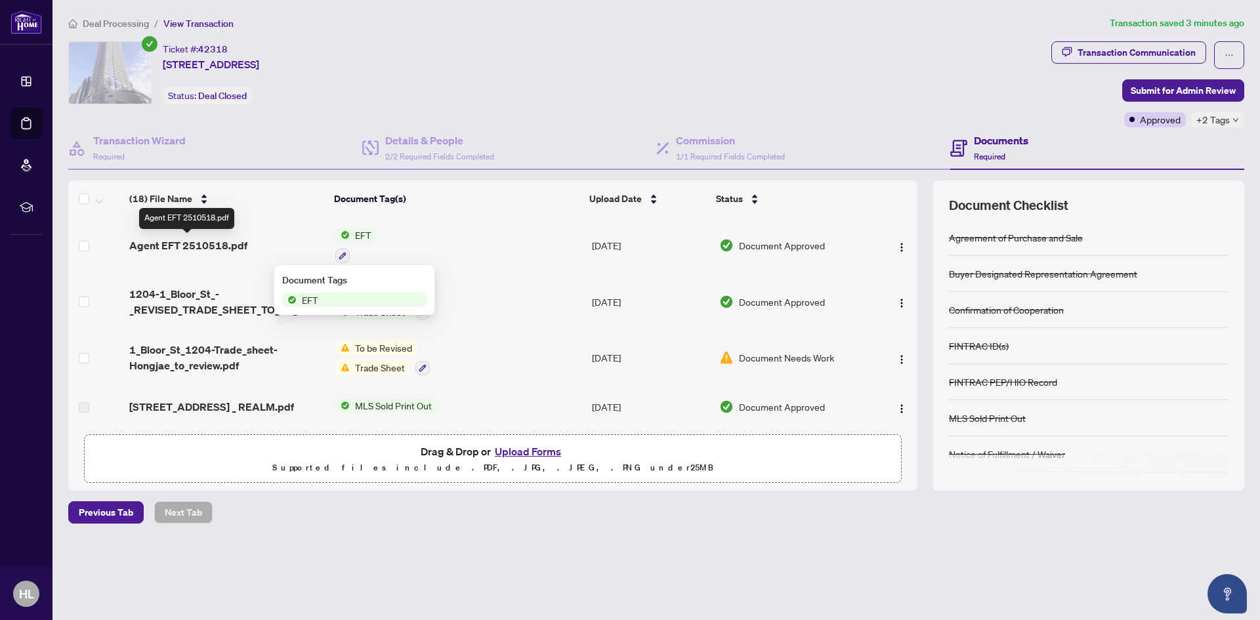 Image resolution: width=1260 pixels, height=620 pixels. I want to click on span: Submit for Admin Review, so click(1184, 91).